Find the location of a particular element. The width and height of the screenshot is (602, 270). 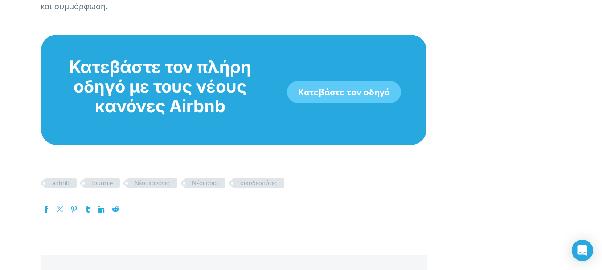

a: airbnb is located at coordinates (61, 183).